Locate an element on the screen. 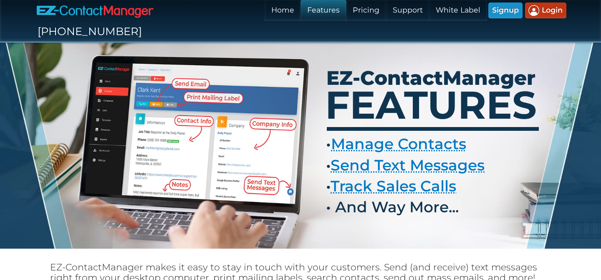 The height and width of the screenshot is (280, 601). a: Manage Contacts is located at coordinates (399, 144).